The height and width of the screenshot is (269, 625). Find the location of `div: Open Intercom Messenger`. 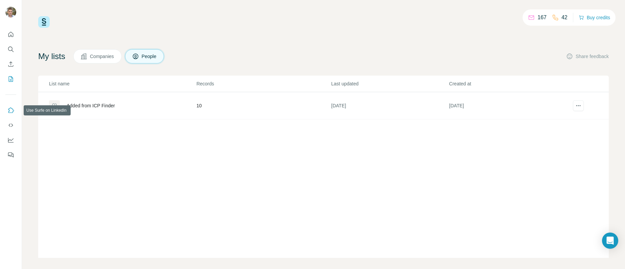

div: Open Intercom Messenger is located at coordinates (610, 241).